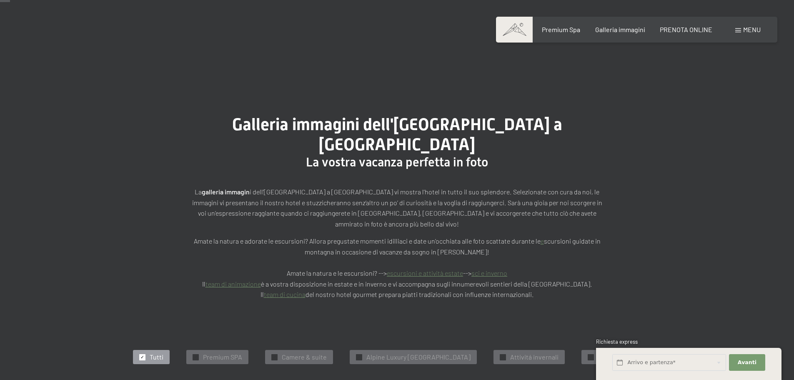 This screenshot has height=380, width=794. What do you see at coordinates (489, 273) in the screenshot?
I see `a: sci e inverno` at bounding box center [489, 273].